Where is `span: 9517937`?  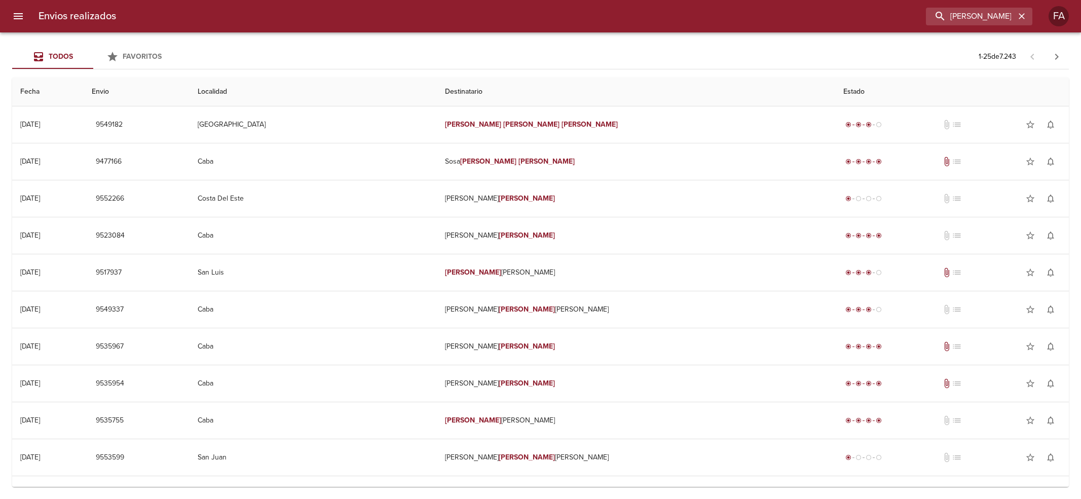 span: 9517937 is located at coordinates (108, 273).